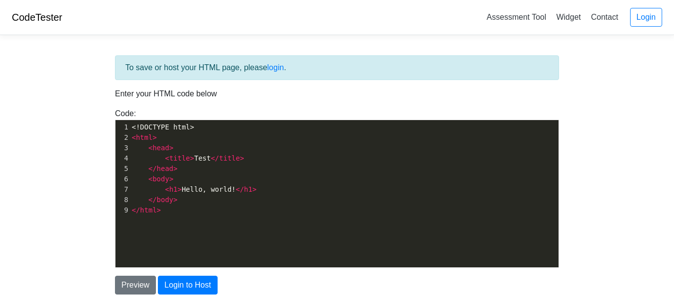 The image size is (674, 296). Describe the element at coordinates (188, 285) in the screenshot. I see `button: Login to Host` at that location.